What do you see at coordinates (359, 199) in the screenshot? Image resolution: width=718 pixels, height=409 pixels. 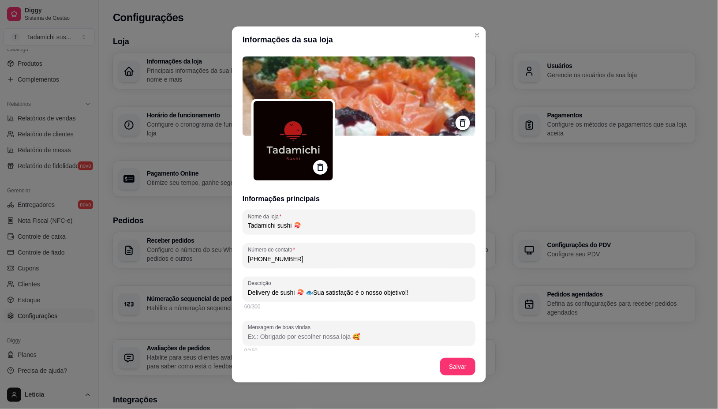 I see `h3: Informações principais` at bounding box center [359, 199].